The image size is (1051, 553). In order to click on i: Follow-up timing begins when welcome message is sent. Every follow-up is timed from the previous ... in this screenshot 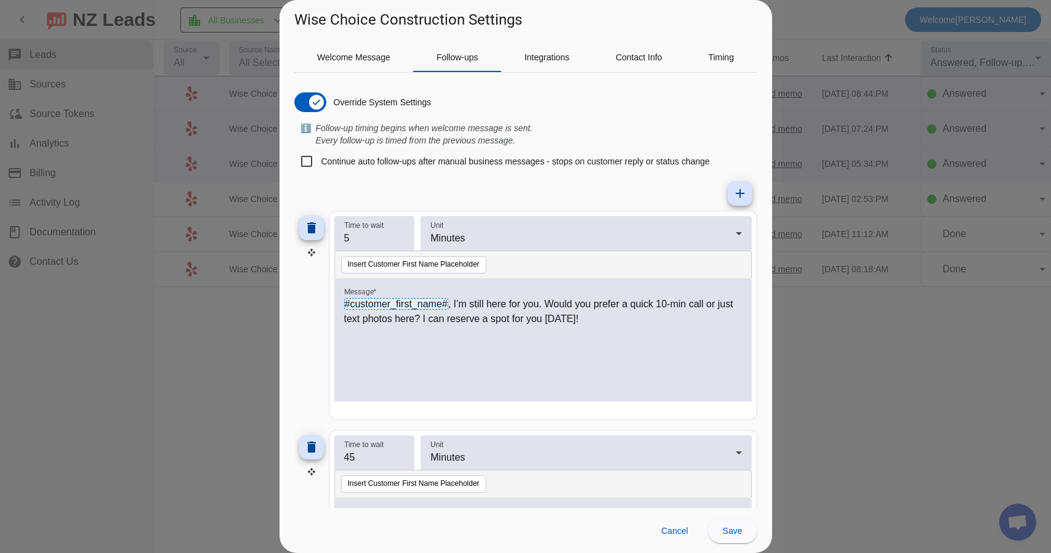, I will do `click(424, 134)`.